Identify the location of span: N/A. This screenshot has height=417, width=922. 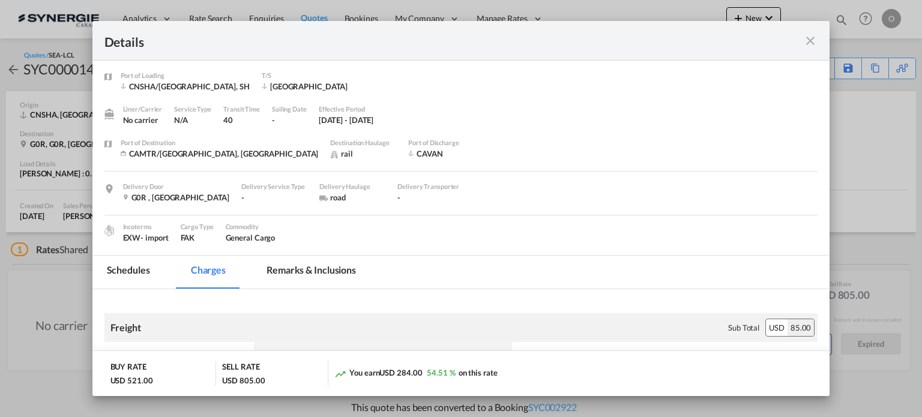
(181, 120).